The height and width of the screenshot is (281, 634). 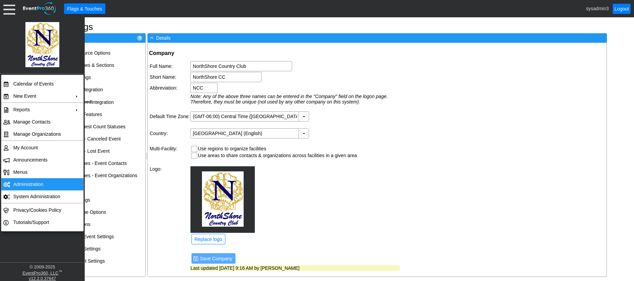 I want to click on sup: ™, so click(x=60, y=271).